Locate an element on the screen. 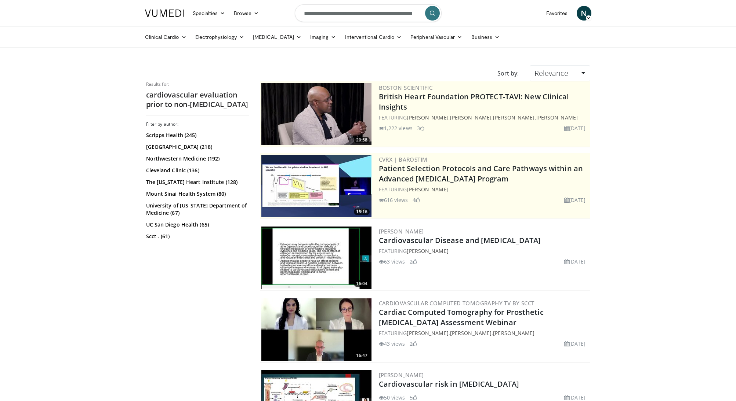  a: Boston Scientific is located at coordinates (405, 88).